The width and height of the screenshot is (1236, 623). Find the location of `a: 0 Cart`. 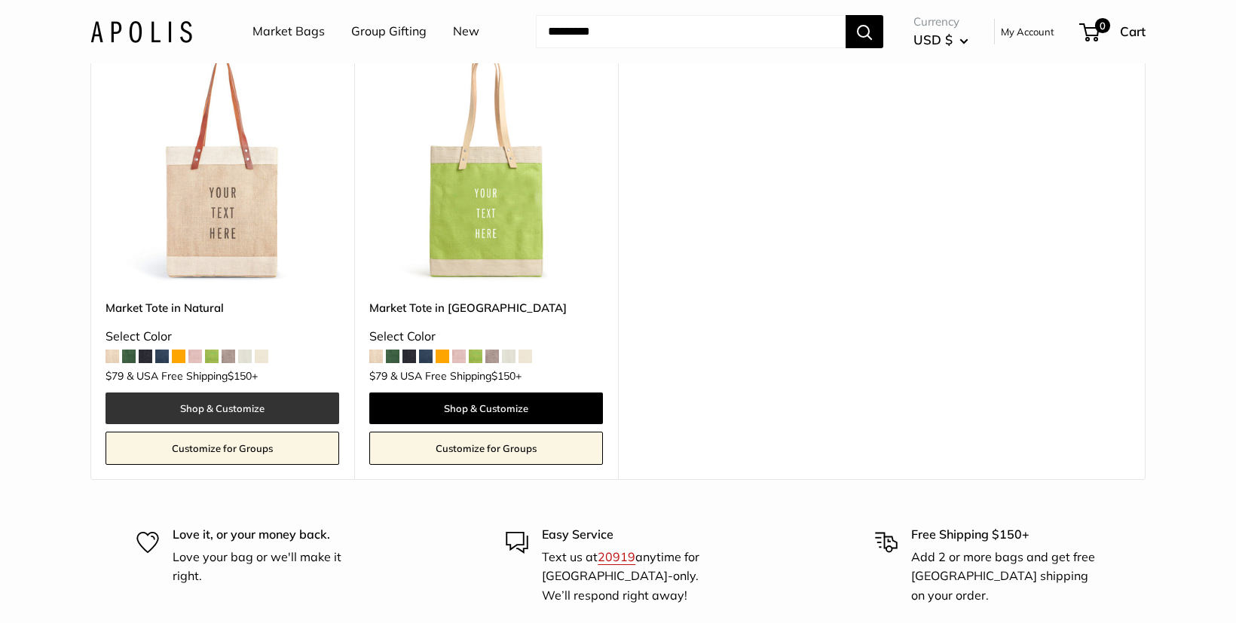

a: 0 Cart is located at coordinates (1113, 32).